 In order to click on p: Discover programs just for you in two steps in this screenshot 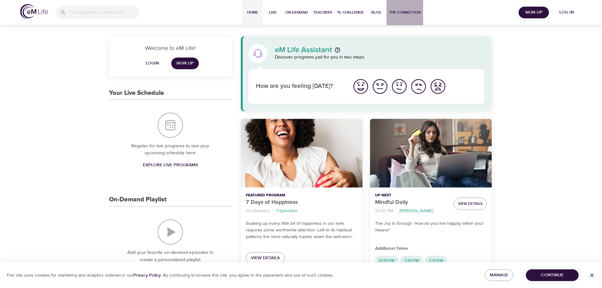, I will do `click(380, 57)`.